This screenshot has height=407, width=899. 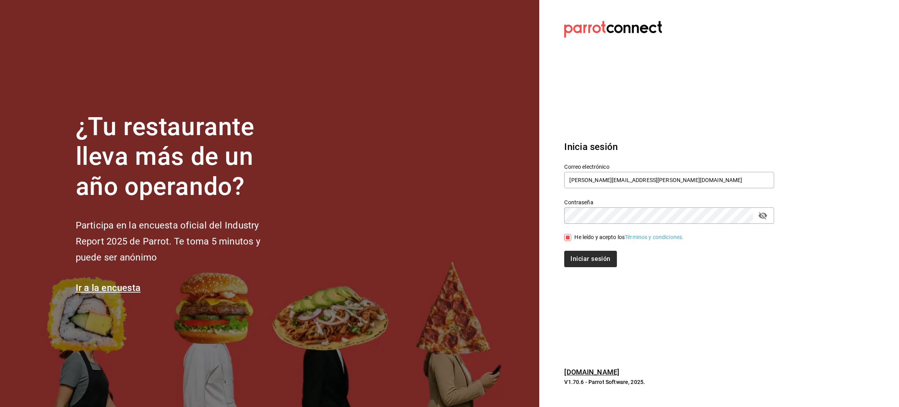 What do you see at coordinates (669, 166) in the screenshot?
I see `label: Correo electrónico` at bounding box center [669, 166].